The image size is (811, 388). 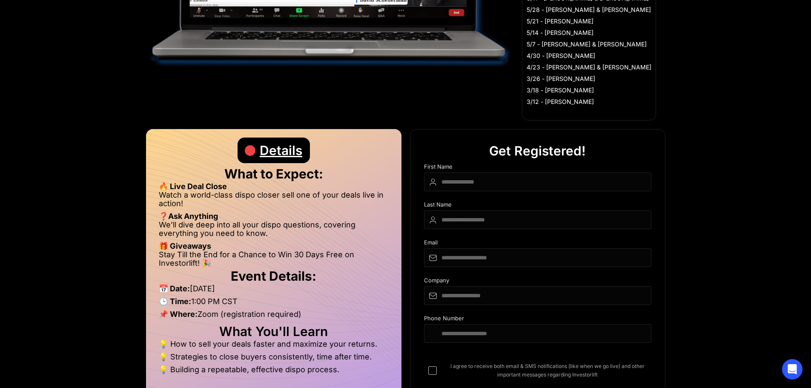 I want to click on li: Zoom (registration required), so click(x=274, y=316).